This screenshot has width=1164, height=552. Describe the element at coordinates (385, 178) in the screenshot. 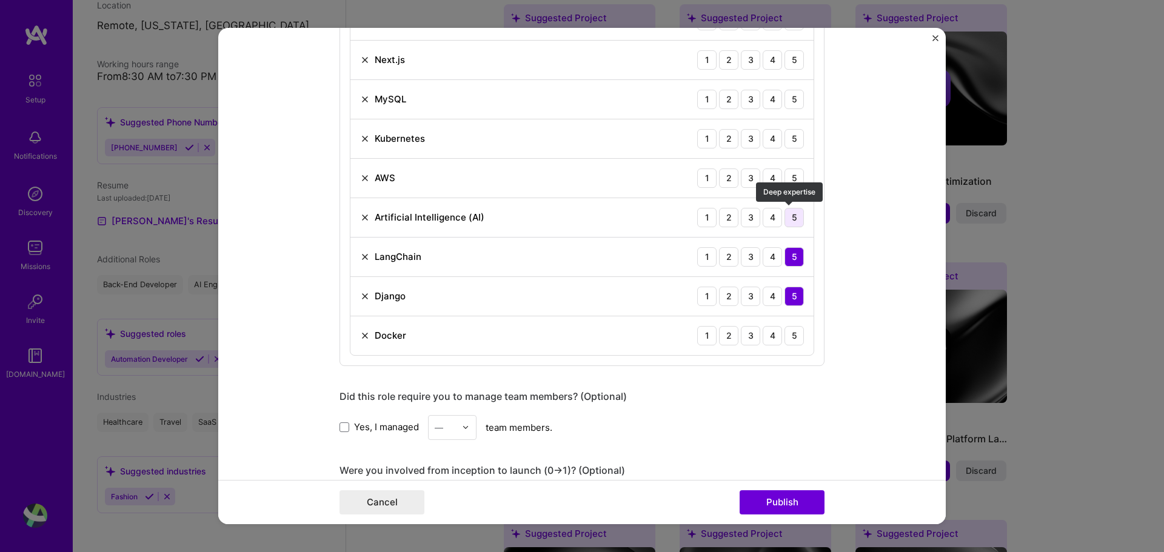

I see `div: AWS` at that location.